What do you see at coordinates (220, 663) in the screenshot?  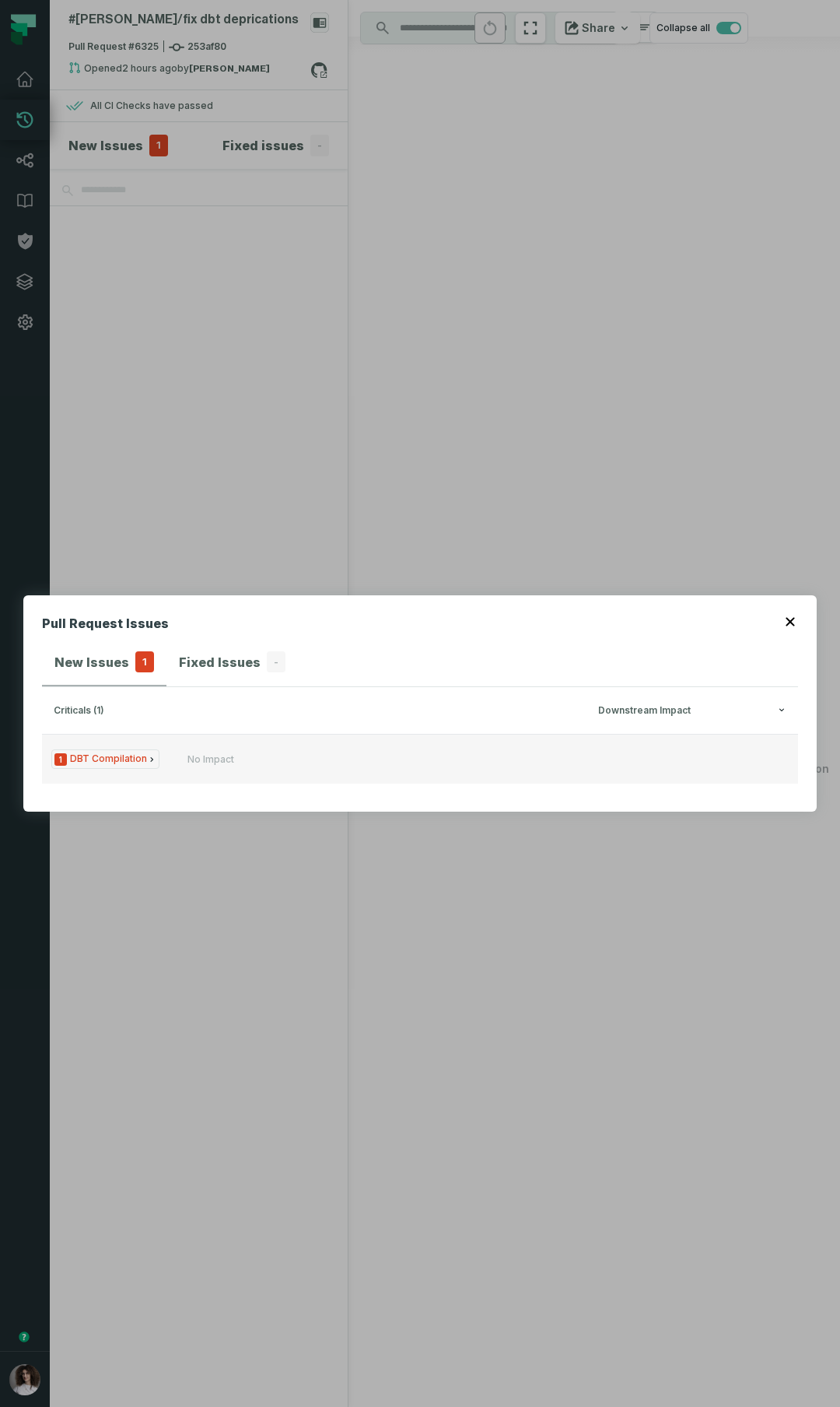 I see `h4: Fixed Issues` at bounding box center [220, 663].